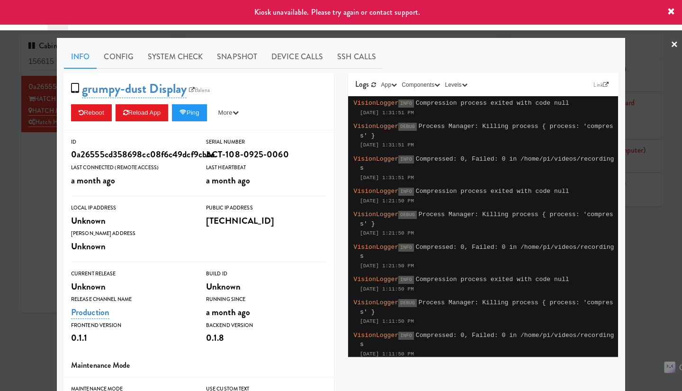 Image resolution: width=682 pixels, height=391 pixels. Describe the element at coordinates (134, 89) in the screenshot. I see `a: grumpy-dust Display` at that location.